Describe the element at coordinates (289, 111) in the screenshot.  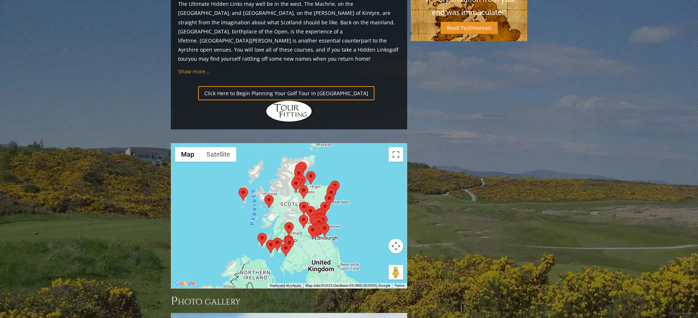
I see `img: Hidden Links` at that location.